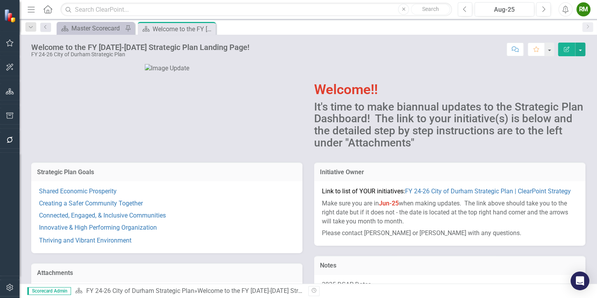 The image size is (597, 298). What do you see at coordinates (167, 273) in the screenshot?
I see `h3: Attachments` at bounding box center [167, 273].